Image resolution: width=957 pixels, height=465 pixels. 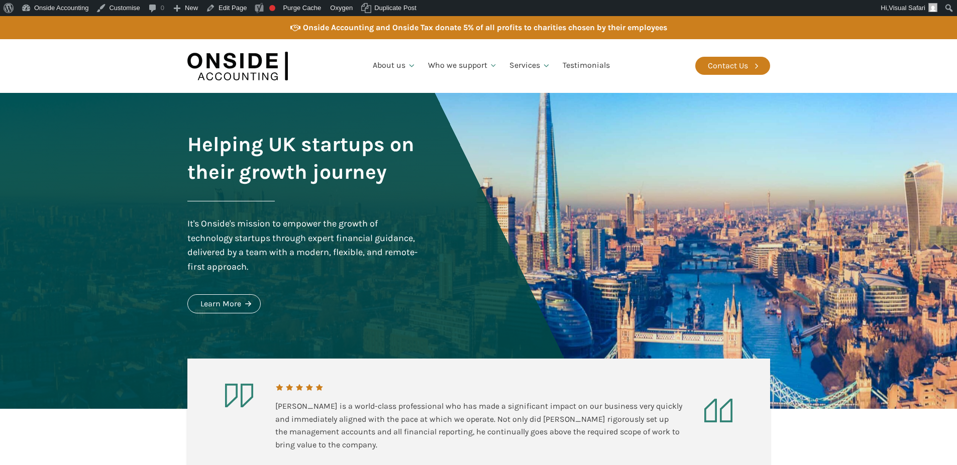 What do you see at coordinates (224, 304) in the screenshot?
I see `a: Learn More` at bounding box center [224, 304].